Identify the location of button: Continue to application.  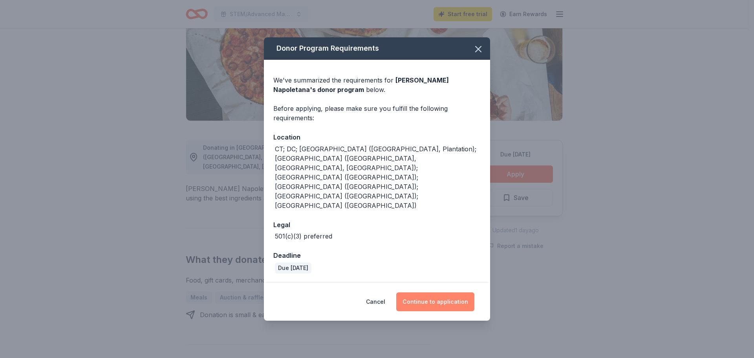
(435, 302).